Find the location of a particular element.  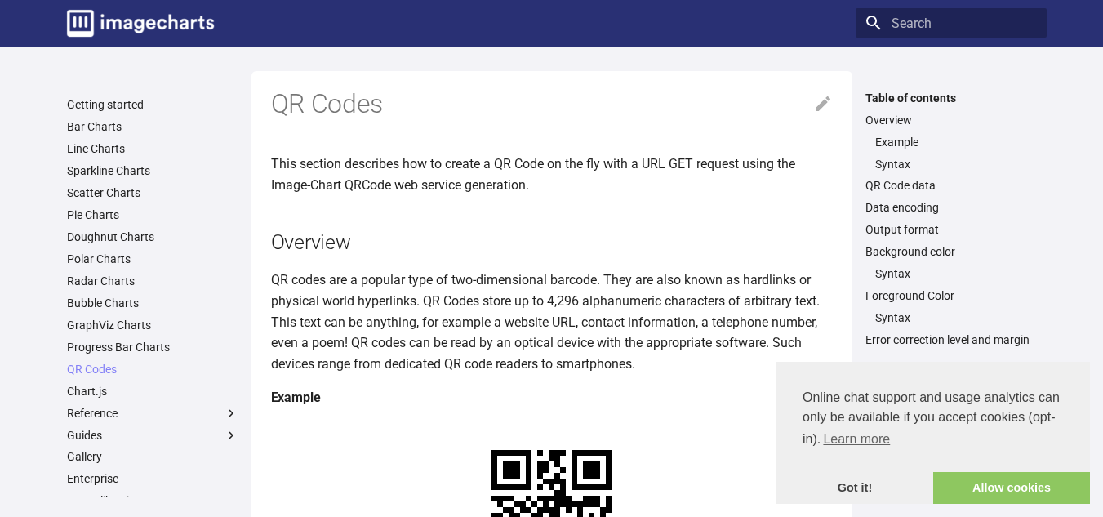

a: Background color is located at coordinates (951, 251).